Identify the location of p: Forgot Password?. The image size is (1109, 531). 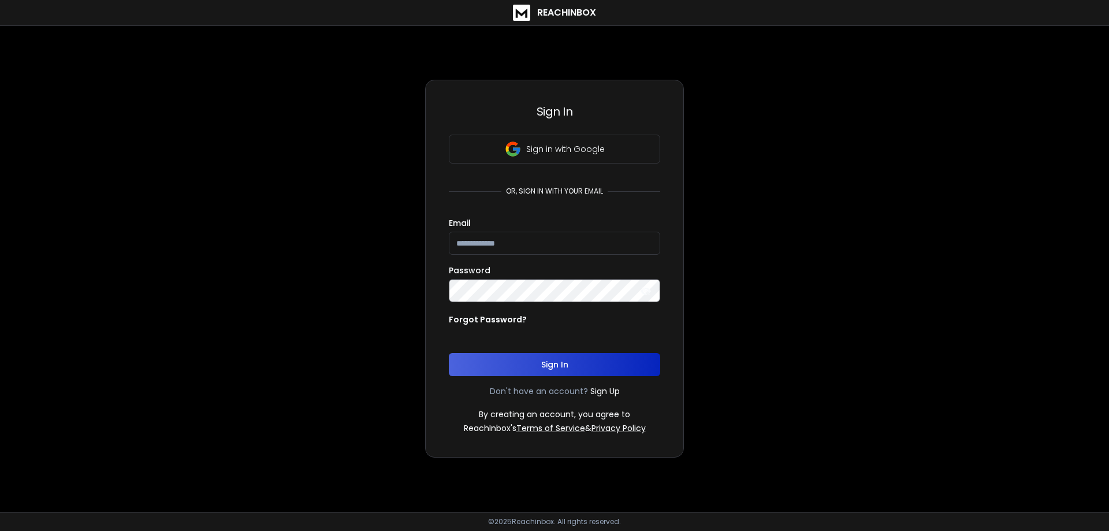
(488, 319).